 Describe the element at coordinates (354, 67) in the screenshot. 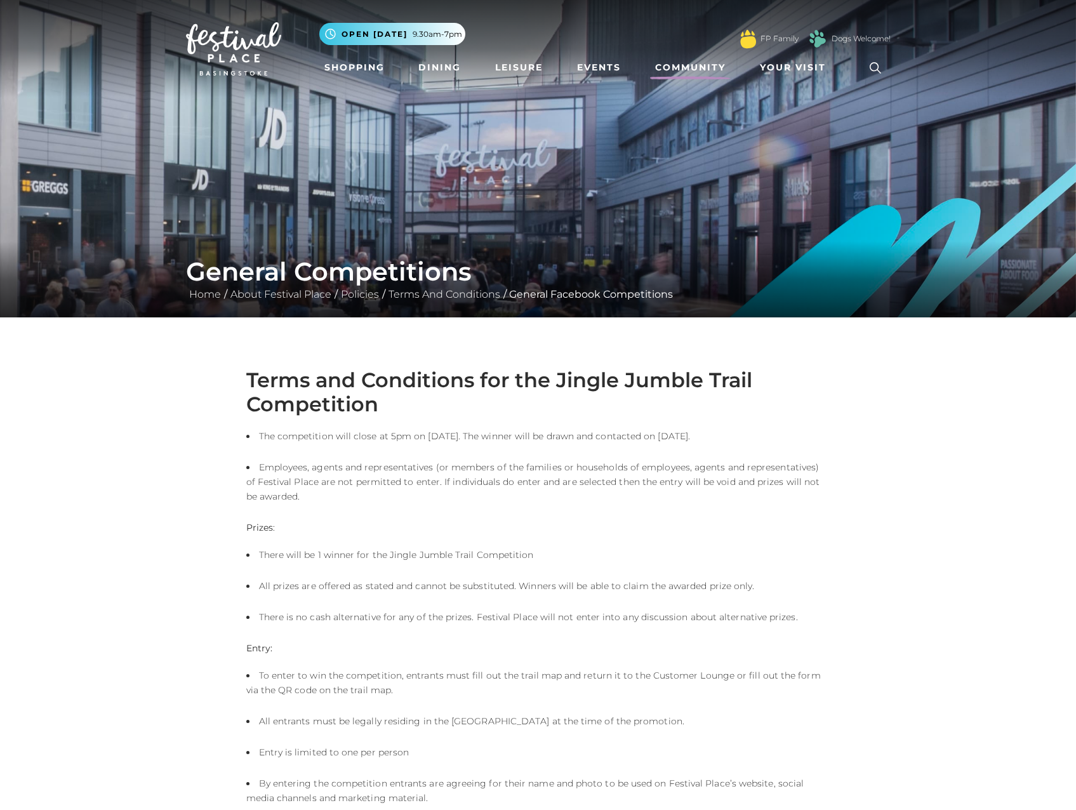

I see `a: Shopping` at that location.